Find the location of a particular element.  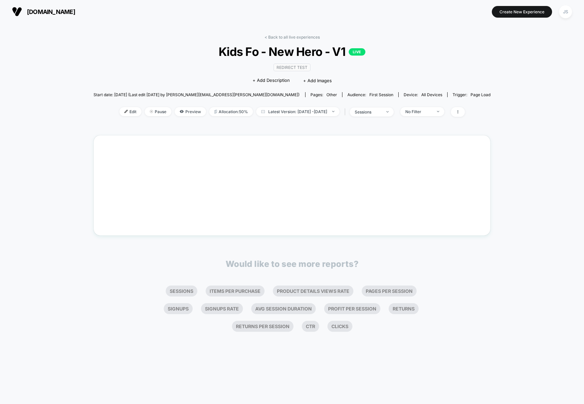

img: calendar is located at coordinates (263, 112).